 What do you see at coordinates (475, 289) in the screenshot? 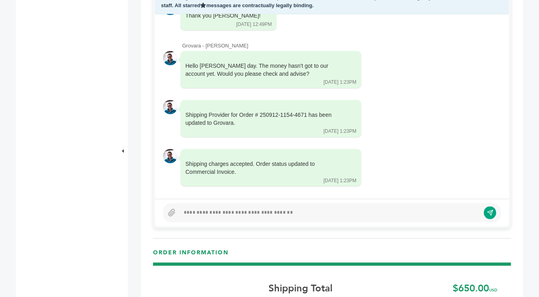
I see `b: $650.00` at bounding box center [475, 289].